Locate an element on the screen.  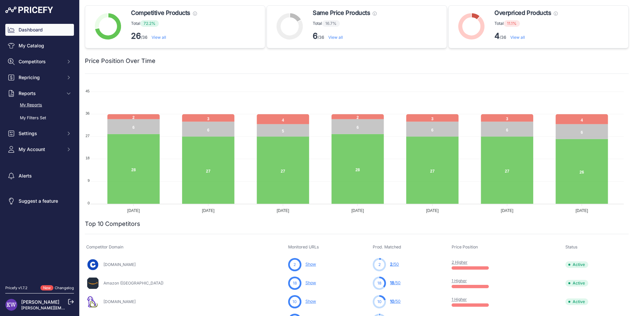
span: Repricing is located at coordinates (40, 78).